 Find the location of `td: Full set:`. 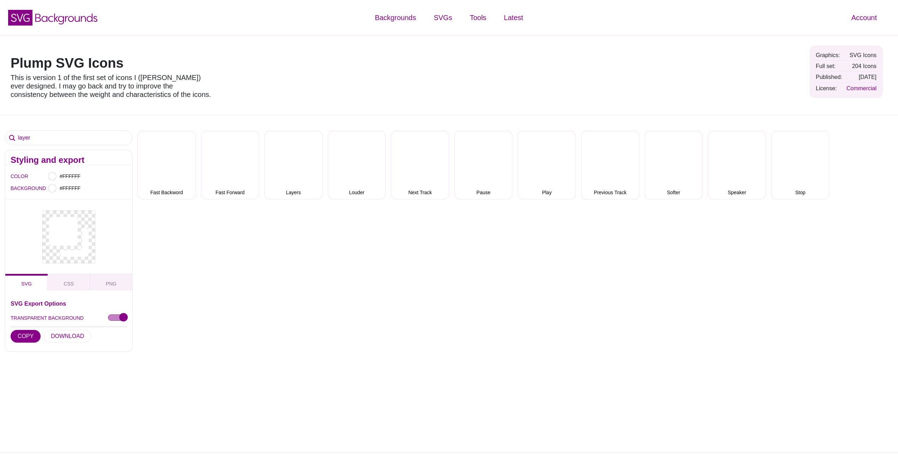

td: Full set: is located at coordinates (829, 66).